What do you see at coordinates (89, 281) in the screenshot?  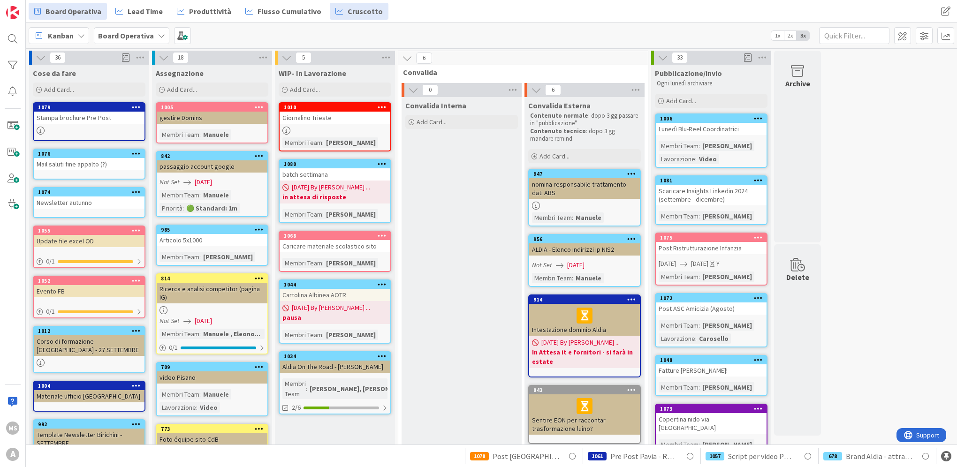 I see `div: 1052` at bounding box center [89, 281].